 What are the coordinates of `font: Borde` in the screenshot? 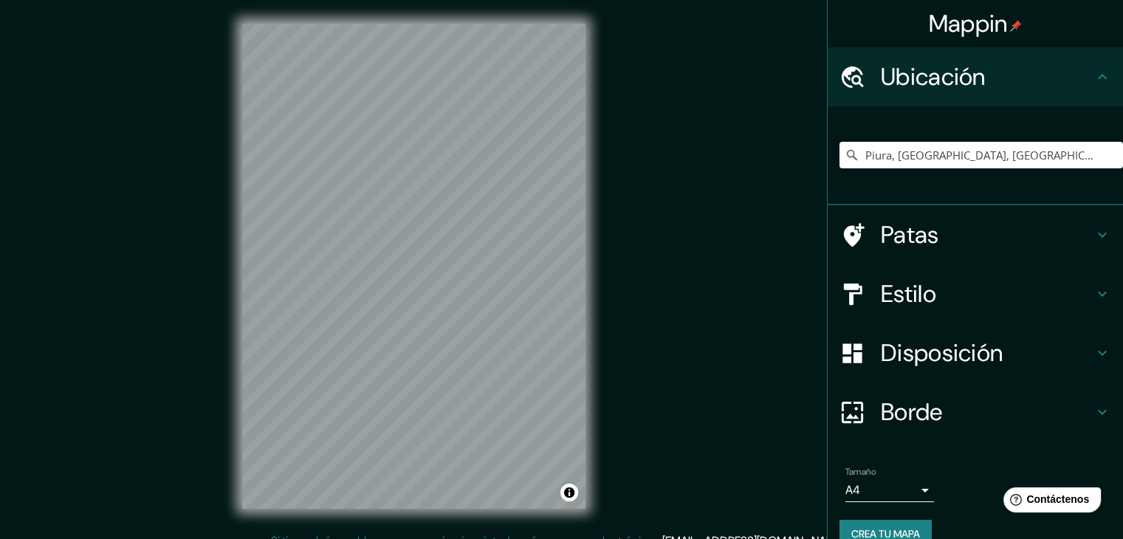 It's located at (911, 412).